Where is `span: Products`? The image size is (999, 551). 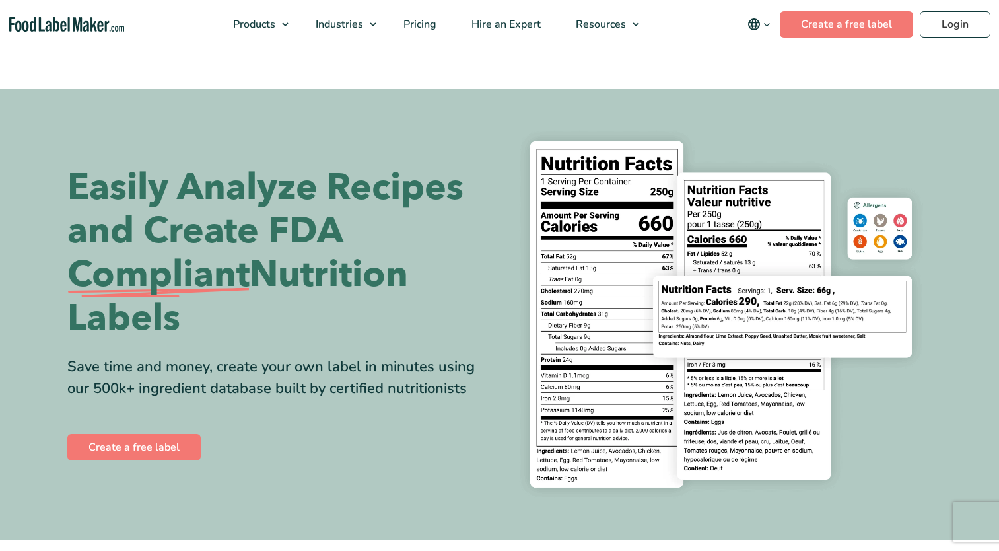
span: Products is located at coordinates (253, 24).